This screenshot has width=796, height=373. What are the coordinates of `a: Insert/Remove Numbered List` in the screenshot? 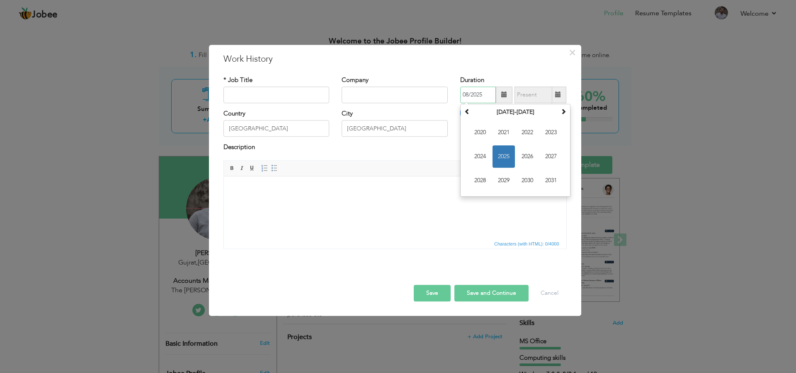 It's located at (264, 168).